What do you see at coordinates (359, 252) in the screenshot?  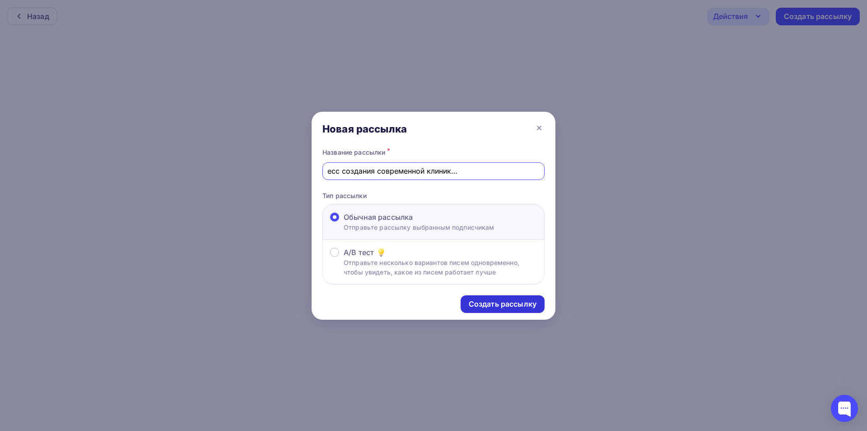 I see `span: A/B тест` at bounding box center [359, 252].